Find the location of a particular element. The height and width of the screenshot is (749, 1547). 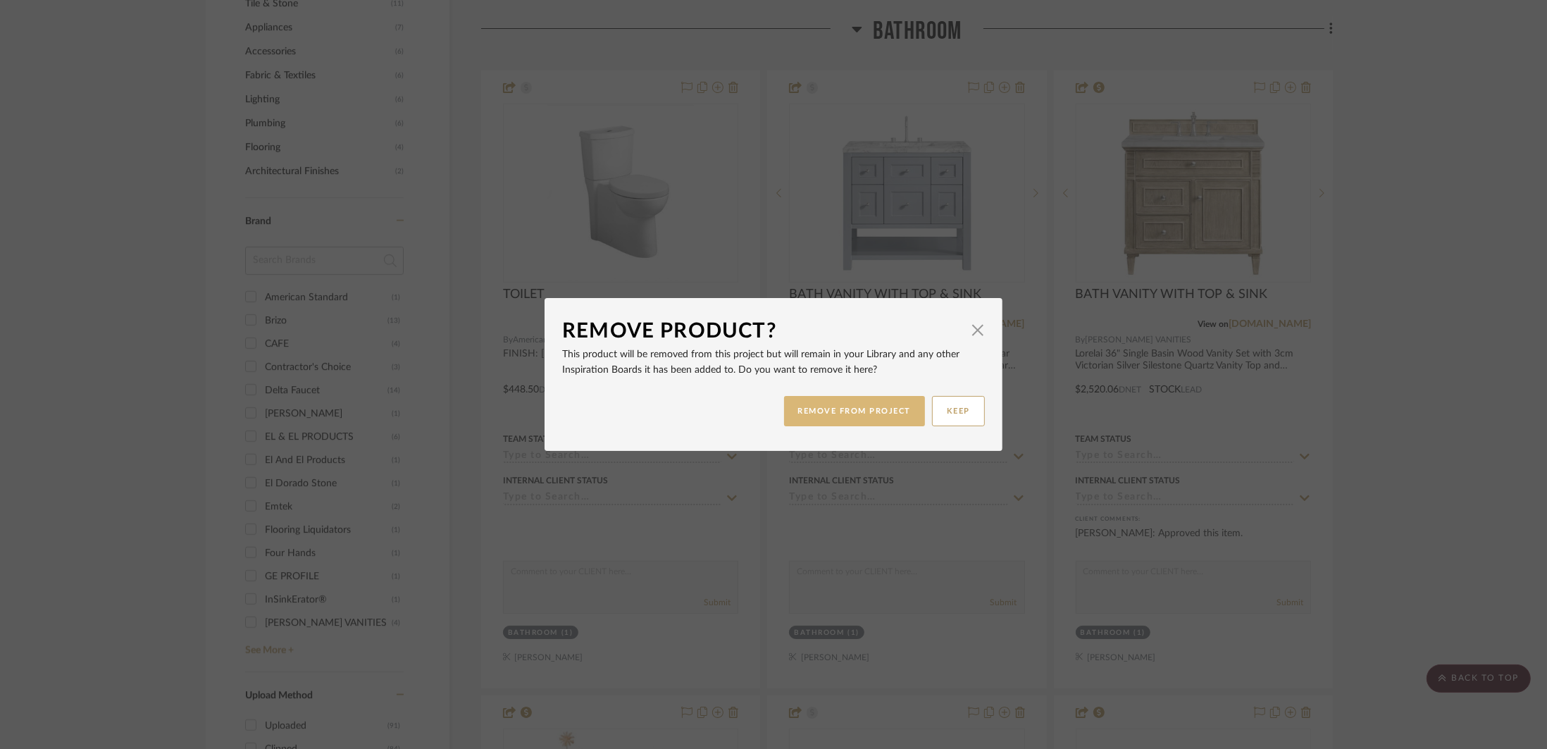

div: Remove Product? is located at coordinates (763, 331).